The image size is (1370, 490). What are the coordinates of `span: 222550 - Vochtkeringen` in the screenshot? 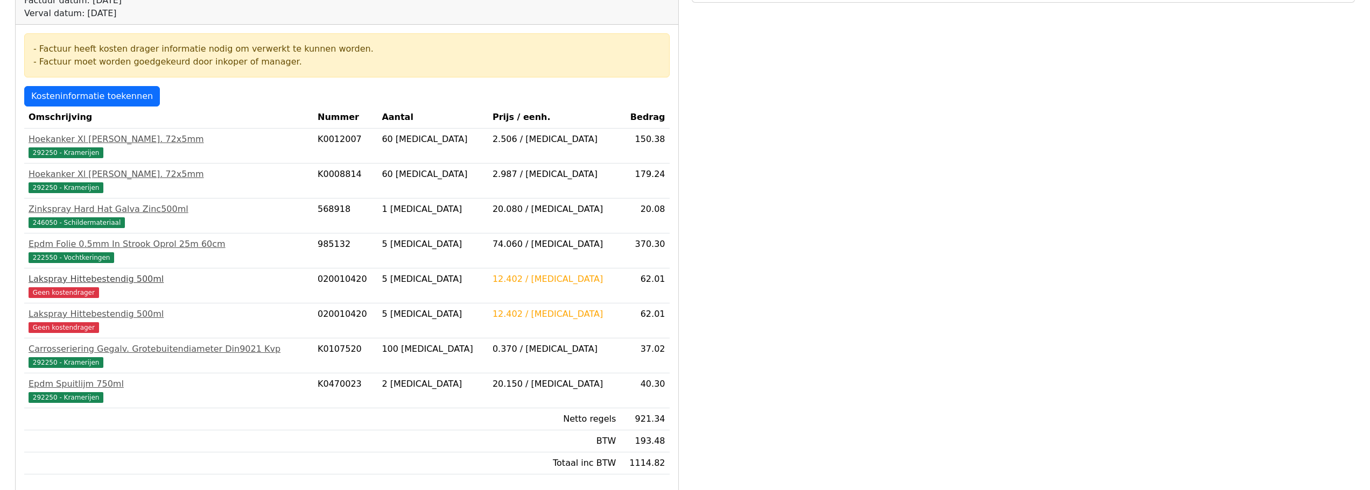 It's located at (71, 258).